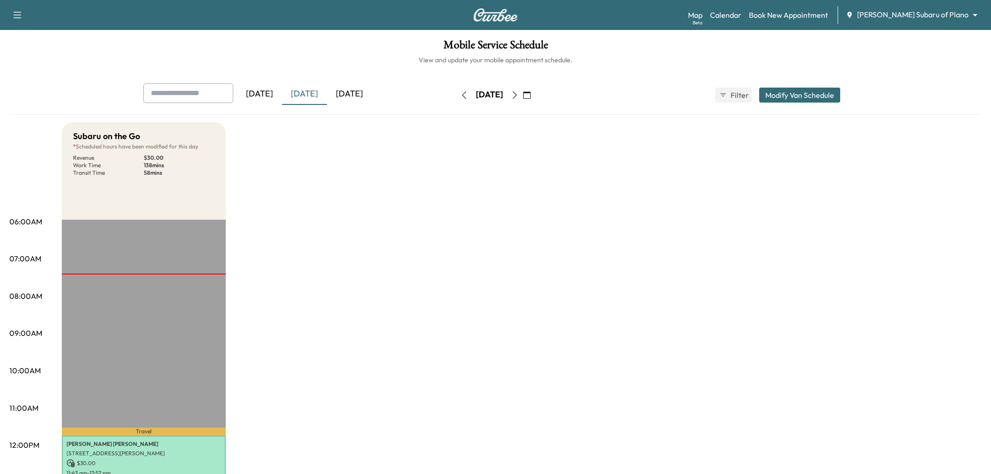 The image size is (991, 474). What do you see at coordinates (788, 15) in the screenshot?
I see `a: Book New Appointment` at bounding box center [788, 15].